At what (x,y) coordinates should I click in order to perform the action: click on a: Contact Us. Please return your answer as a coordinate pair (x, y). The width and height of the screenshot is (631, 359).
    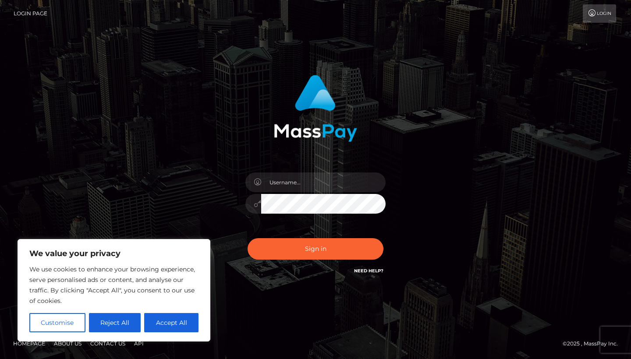
    Looking at the image, I should click on (108, 344).